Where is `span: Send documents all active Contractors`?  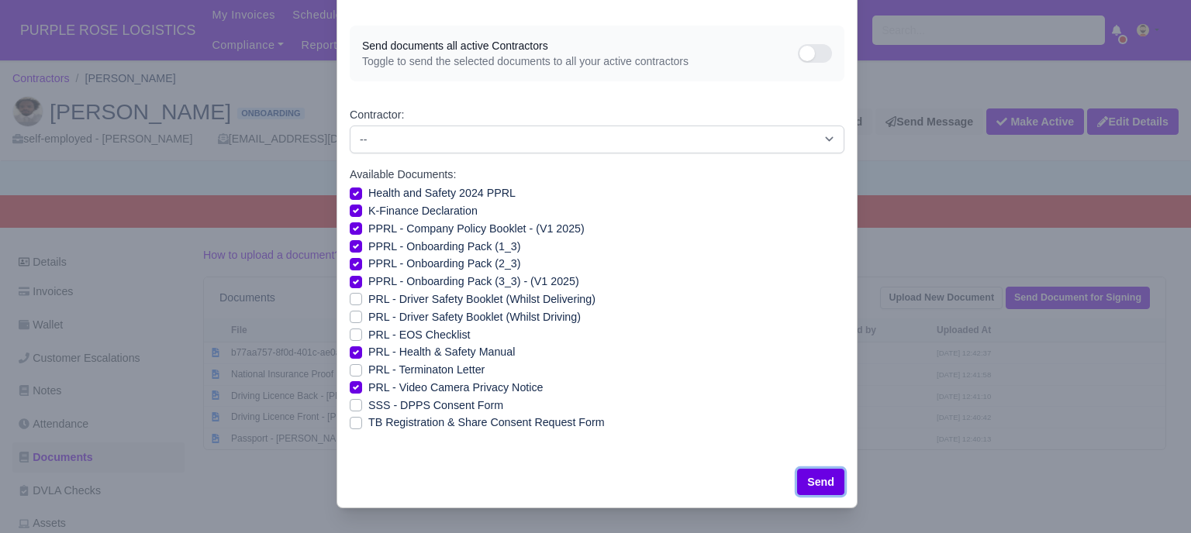 span: Send documents all active Contractors is located at coordinates (580, 46).